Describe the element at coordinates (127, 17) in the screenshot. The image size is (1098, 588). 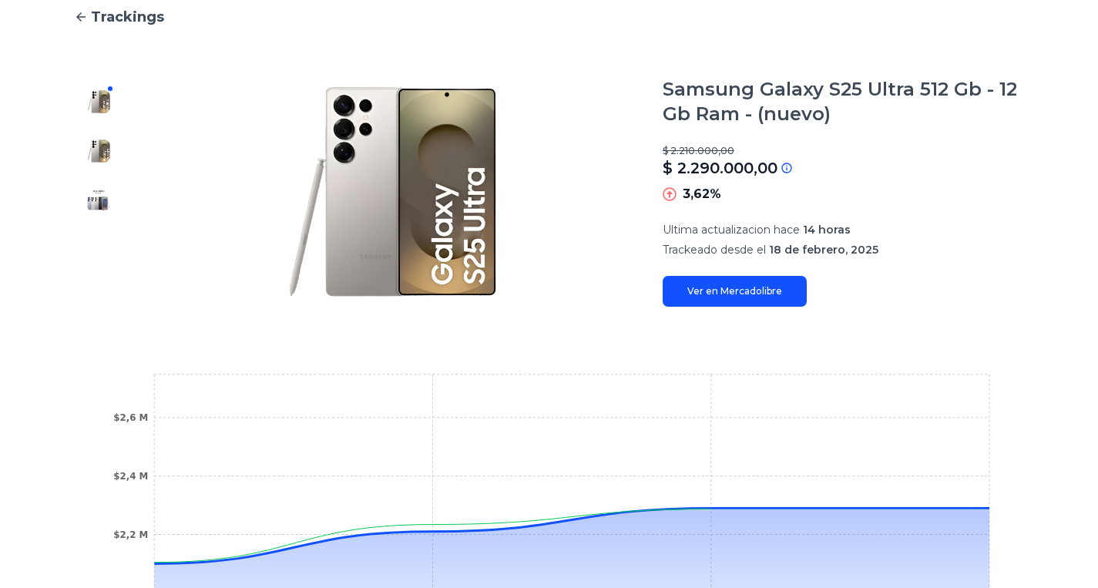
I see `span: Trackings` at that location.